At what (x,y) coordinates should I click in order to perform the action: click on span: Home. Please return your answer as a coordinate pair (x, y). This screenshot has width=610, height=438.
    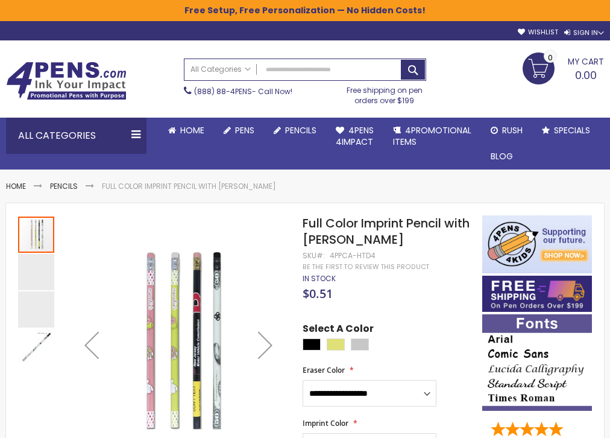
    Looking at the image, I should click on (192, 130).